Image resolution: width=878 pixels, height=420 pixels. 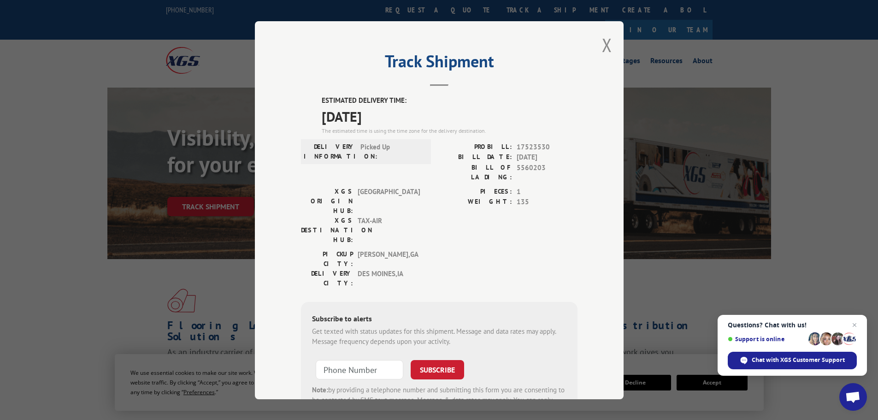 I want to click on label: PICKUP CITY:, so click(x=327, y=259).